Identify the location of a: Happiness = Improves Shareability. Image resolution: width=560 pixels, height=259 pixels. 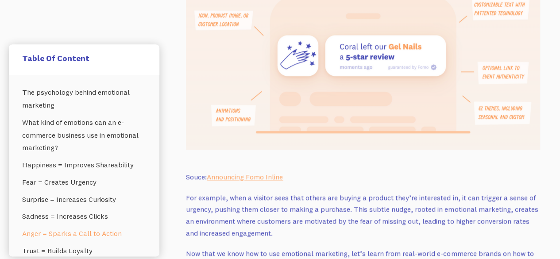
(84, 165).